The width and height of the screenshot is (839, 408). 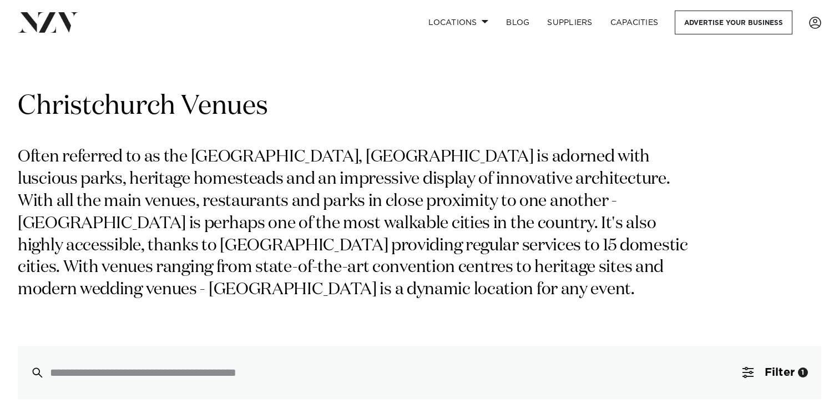 I want to click on a: Locations, so click(x=458, y=22).